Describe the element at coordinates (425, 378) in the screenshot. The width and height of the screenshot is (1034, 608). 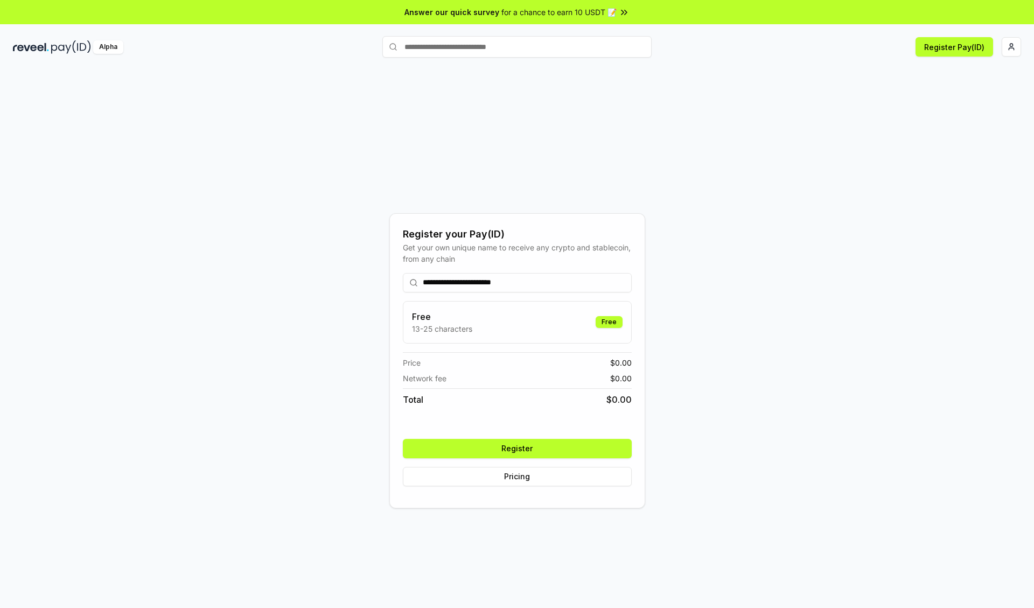
I see `span: Network fee` at that location.